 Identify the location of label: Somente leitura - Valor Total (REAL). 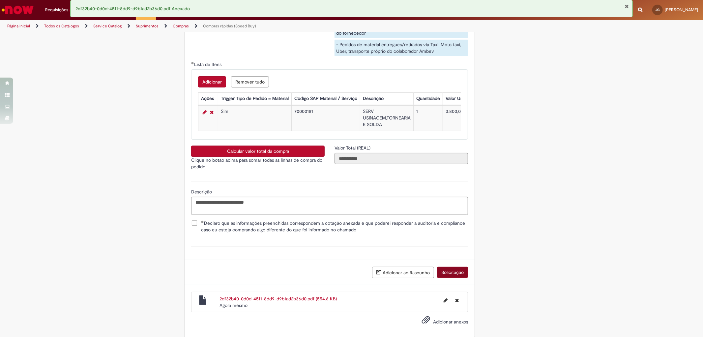
(353, 148).